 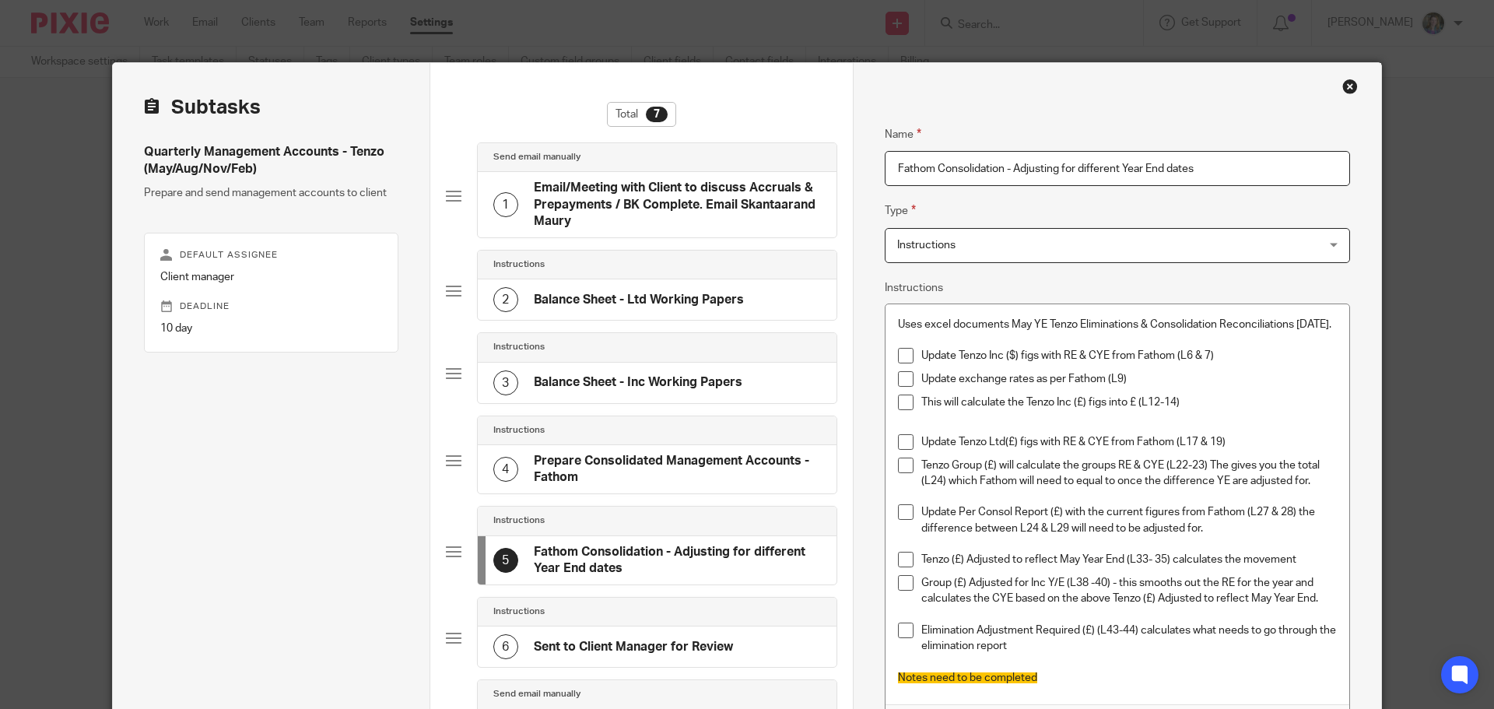 I want to click on div: Close this dialog window, so click(x=1350, y=86).